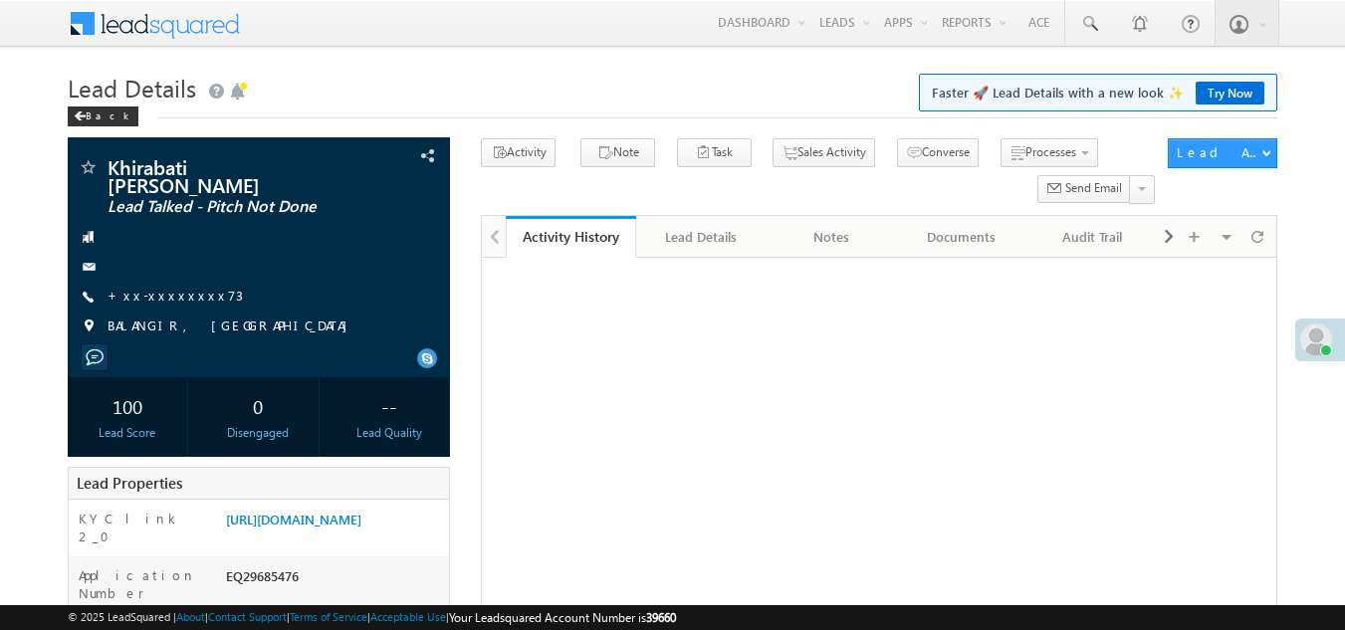 This screenshot has height=630, width=1345. What do you see at coordinates (408, 616) in the screenshot?
I see `a: Acceptable Use` at bounding box center [408, 616].